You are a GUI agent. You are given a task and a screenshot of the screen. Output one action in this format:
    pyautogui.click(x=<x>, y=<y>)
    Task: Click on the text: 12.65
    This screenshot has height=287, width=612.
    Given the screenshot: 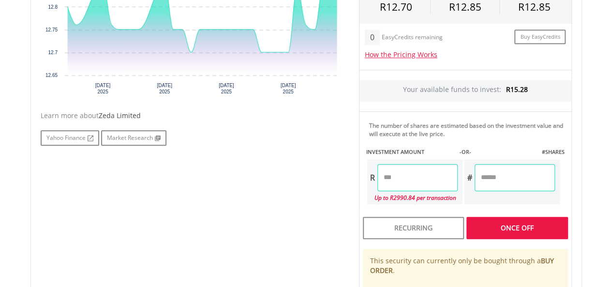 What is the action you would take?
    pyautogui.click(x=51, y=75)
    